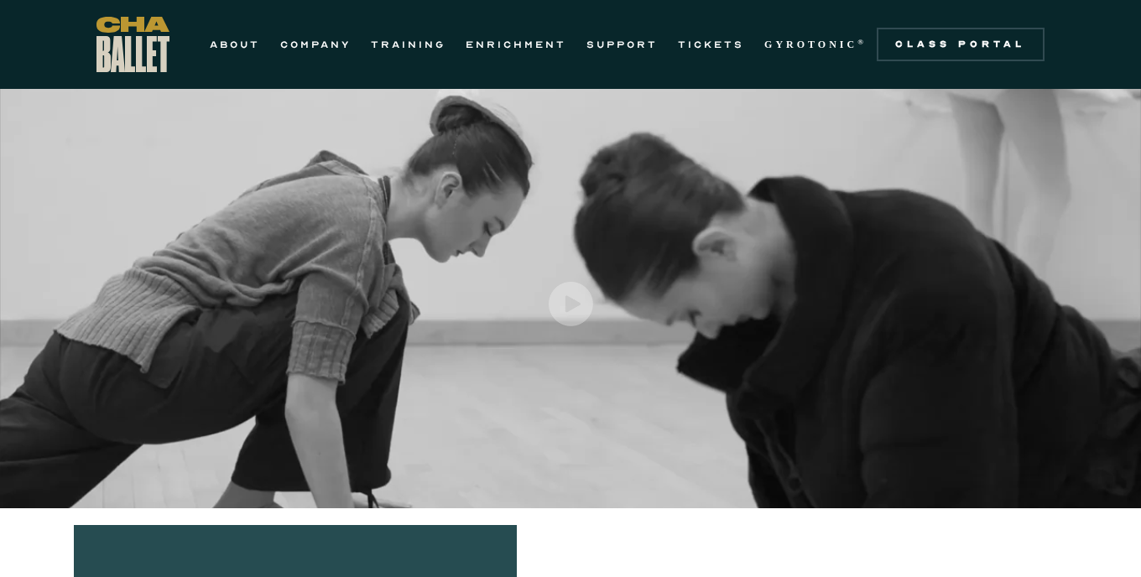 This screenshot has height=577, width=1141. Describe the element at coordinates (961, 44) in the screenshot. I see `div: Class Portal` at that location.